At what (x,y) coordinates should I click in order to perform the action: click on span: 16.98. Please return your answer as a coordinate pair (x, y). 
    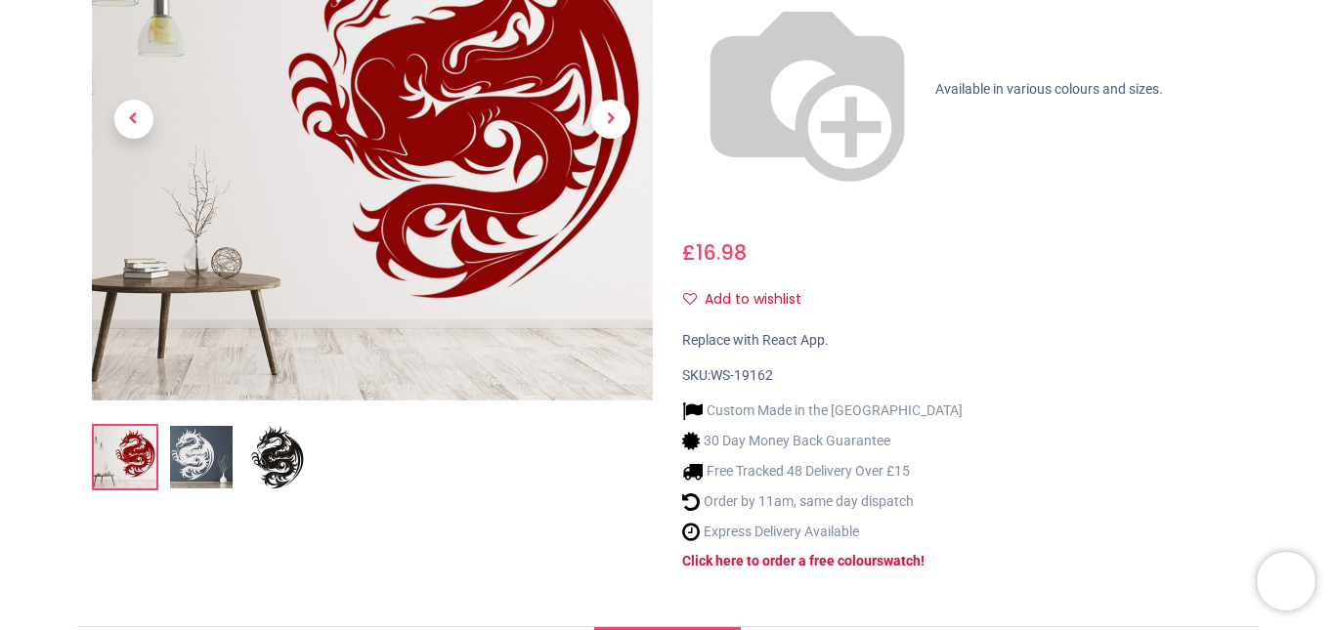
    Looking at the image, I should click on (721, 252).